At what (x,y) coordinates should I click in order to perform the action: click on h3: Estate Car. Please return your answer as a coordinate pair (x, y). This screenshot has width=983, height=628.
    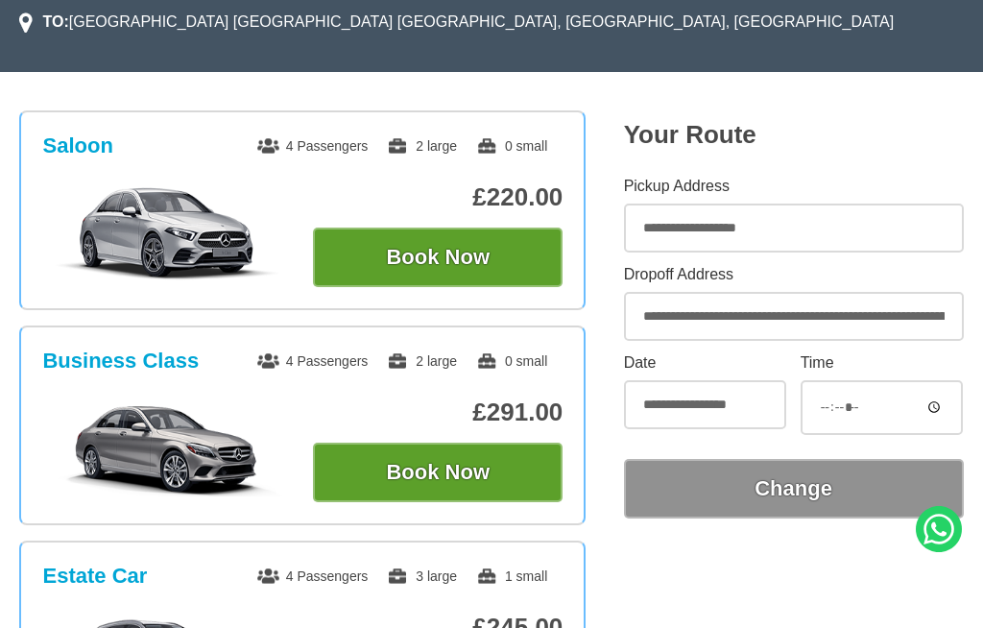
    Looking at the image, I should click on (94, 576).